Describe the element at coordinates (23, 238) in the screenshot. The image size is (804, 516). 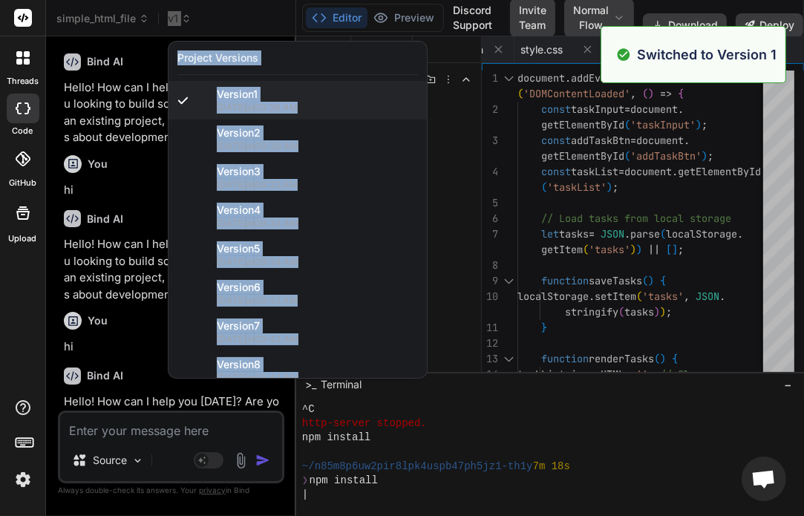
I see `label: Upload` at that location.